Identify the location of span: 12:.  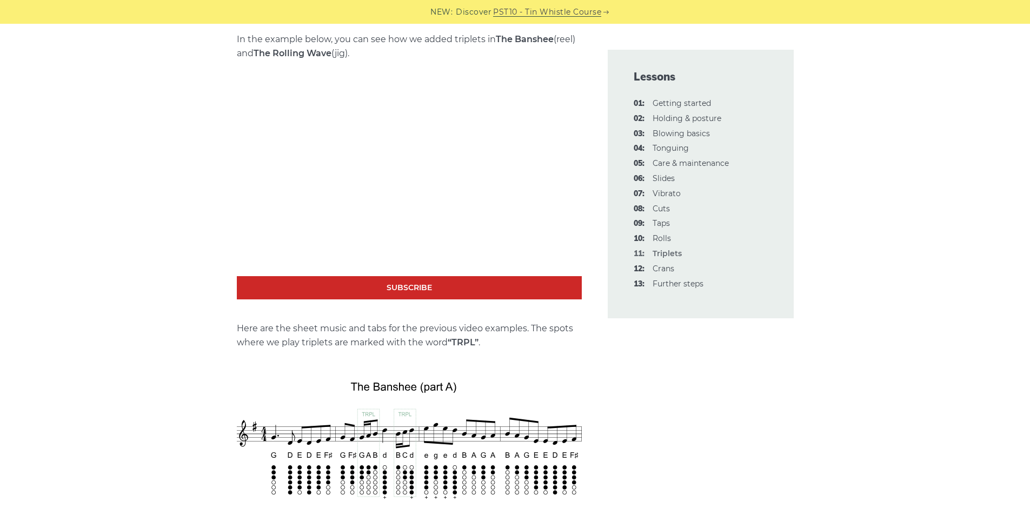
(639, 269).